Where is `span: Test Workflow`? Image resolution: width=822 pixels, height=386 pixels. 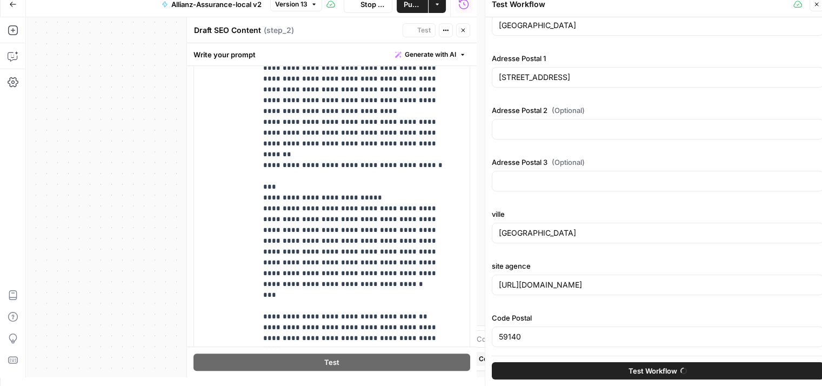
span: Test Workflow is located at coordinates (653, 371).